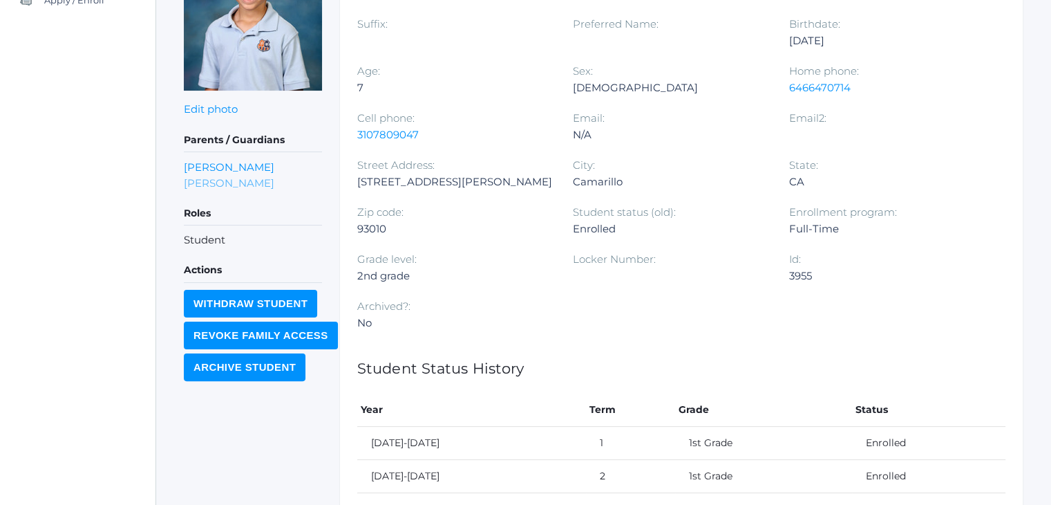 Image resolution: width=1051 pixels, height=505 pixels. What do you see at coordinates (245, 367) in the screenshot?
I see `input: Archive Student` at bounding box center [245, 367].